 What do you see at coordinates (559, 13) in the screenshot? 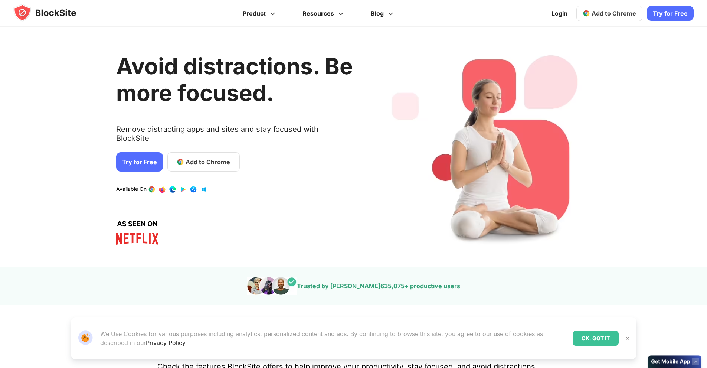
I see `a: Login` at bounding box center [559, 13].